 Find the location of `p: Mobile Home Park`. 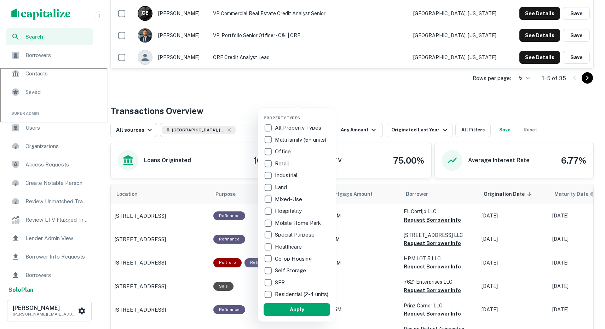

p: Mobile Home Park is located at coordinates (299, 223).